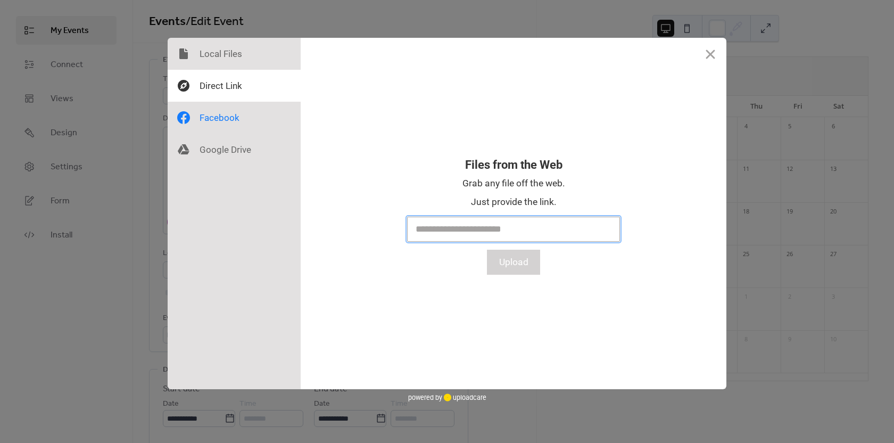 The image size is (894, 443). What do you see at coordinates (234, 150) in the screenshot?
I see `div: Google Drive` at bounding box center [234, 150].